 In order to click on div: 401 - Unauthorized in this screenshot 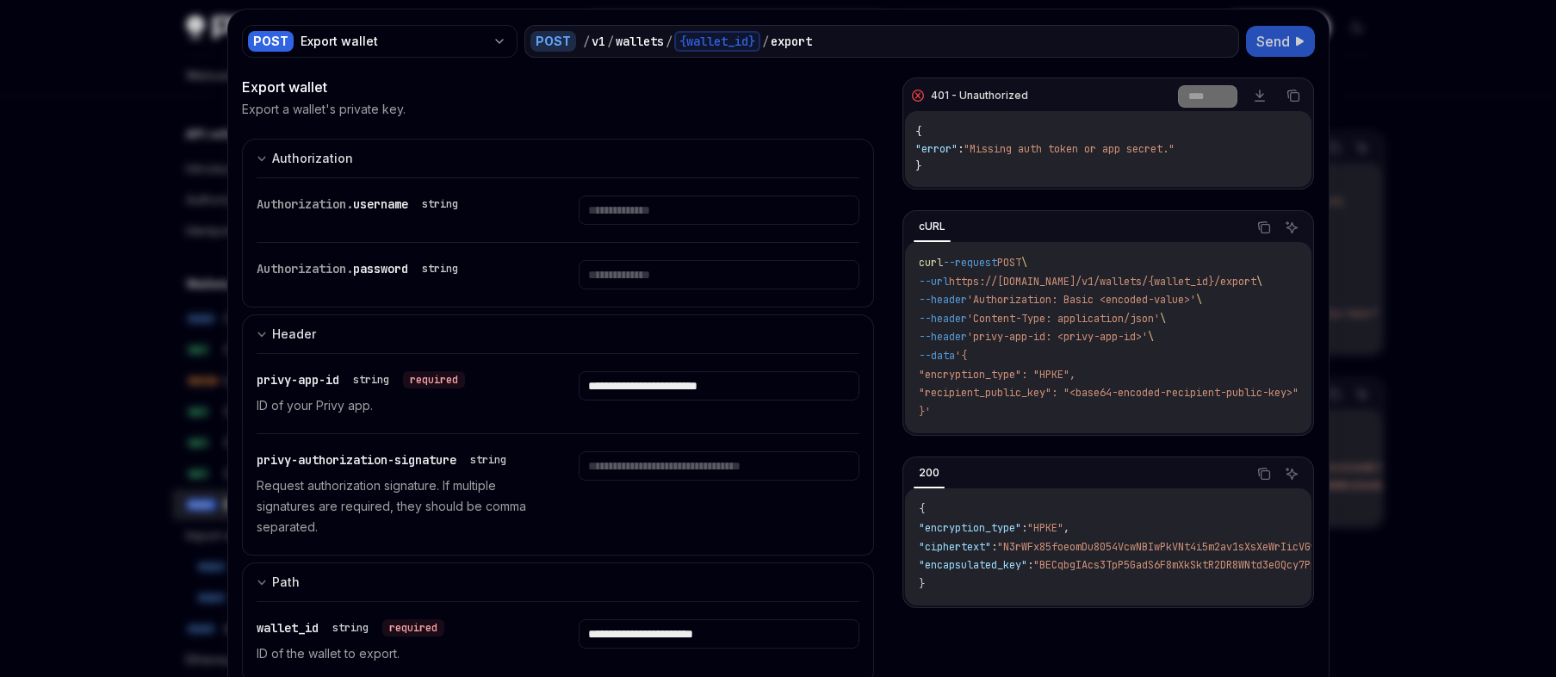, I will do `click(979, 96)`.